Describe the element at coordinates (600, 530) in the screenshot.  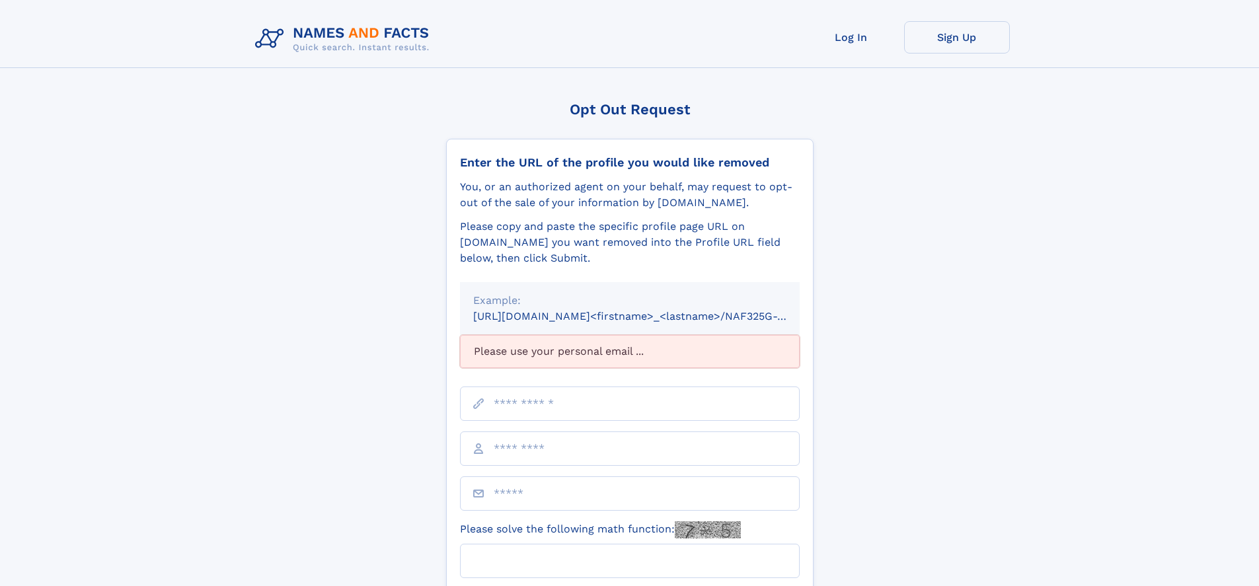
I see `label: Please solve the following math function:` at that location.